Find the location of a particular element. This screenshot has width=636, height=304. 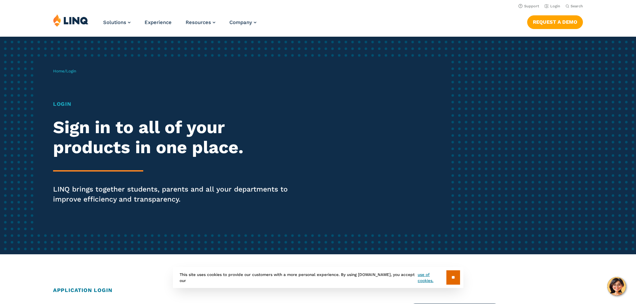

nav: Primary Navigation is located at coordinates (180, 25).